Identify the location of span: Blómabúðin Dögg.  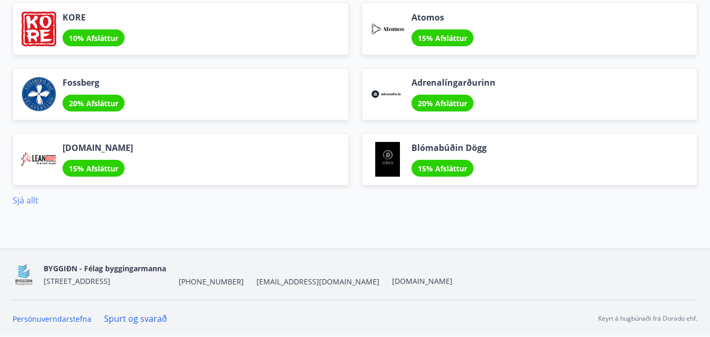
(449, 148).